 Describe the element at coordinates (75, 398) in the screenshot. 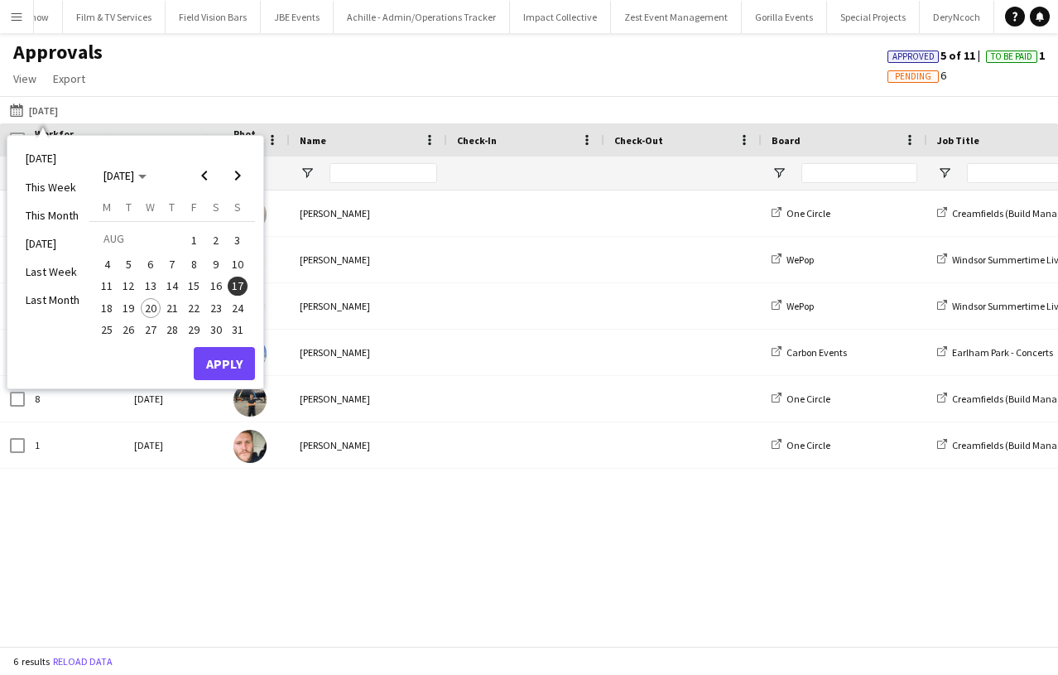

I see `div: 8` at that location.